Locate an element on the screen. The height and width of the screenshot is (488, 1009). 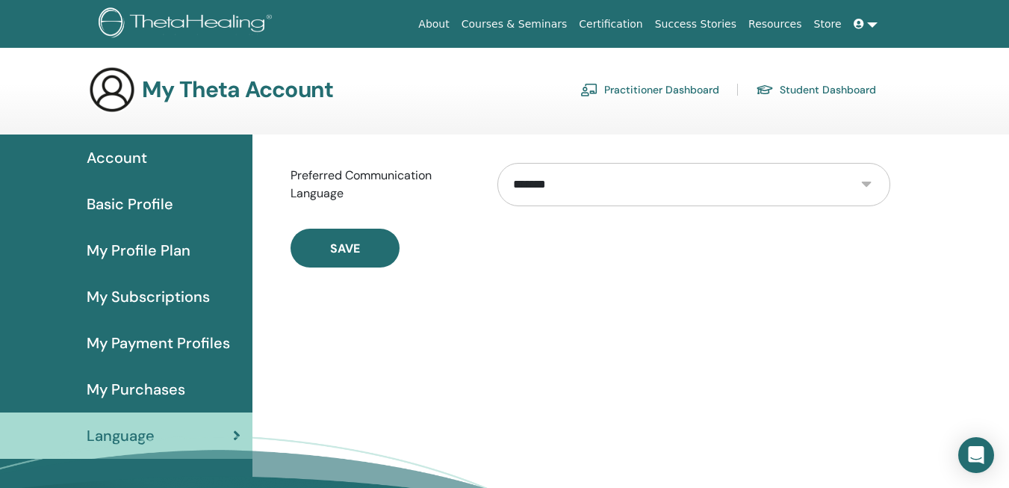
span: My Profile Plan is located at coordinates (138, 250).